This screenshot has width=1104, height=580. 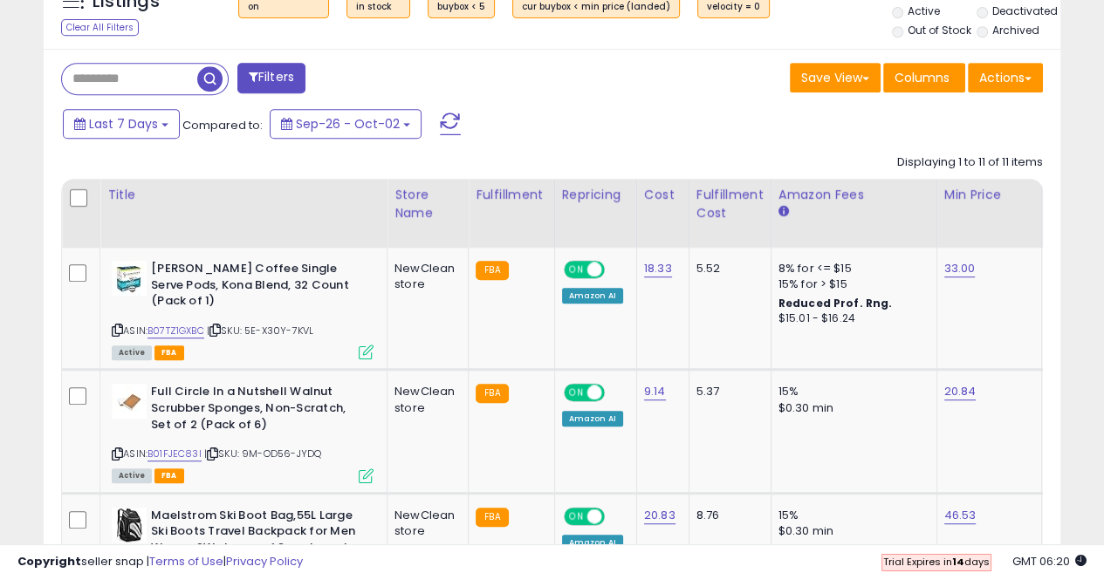 I want to click on a: Privacy Policy, so click(x=264, y=561).